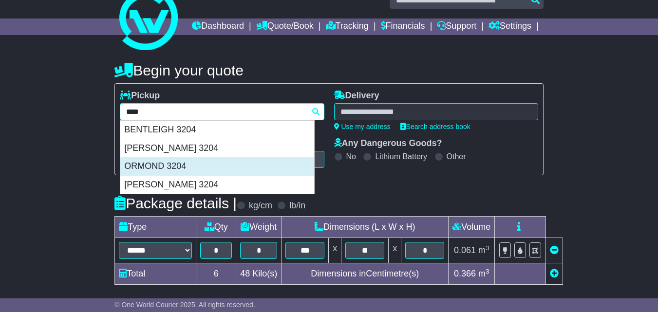  I want to click on label: Any Dangerous Goods?, so click(388, 144).